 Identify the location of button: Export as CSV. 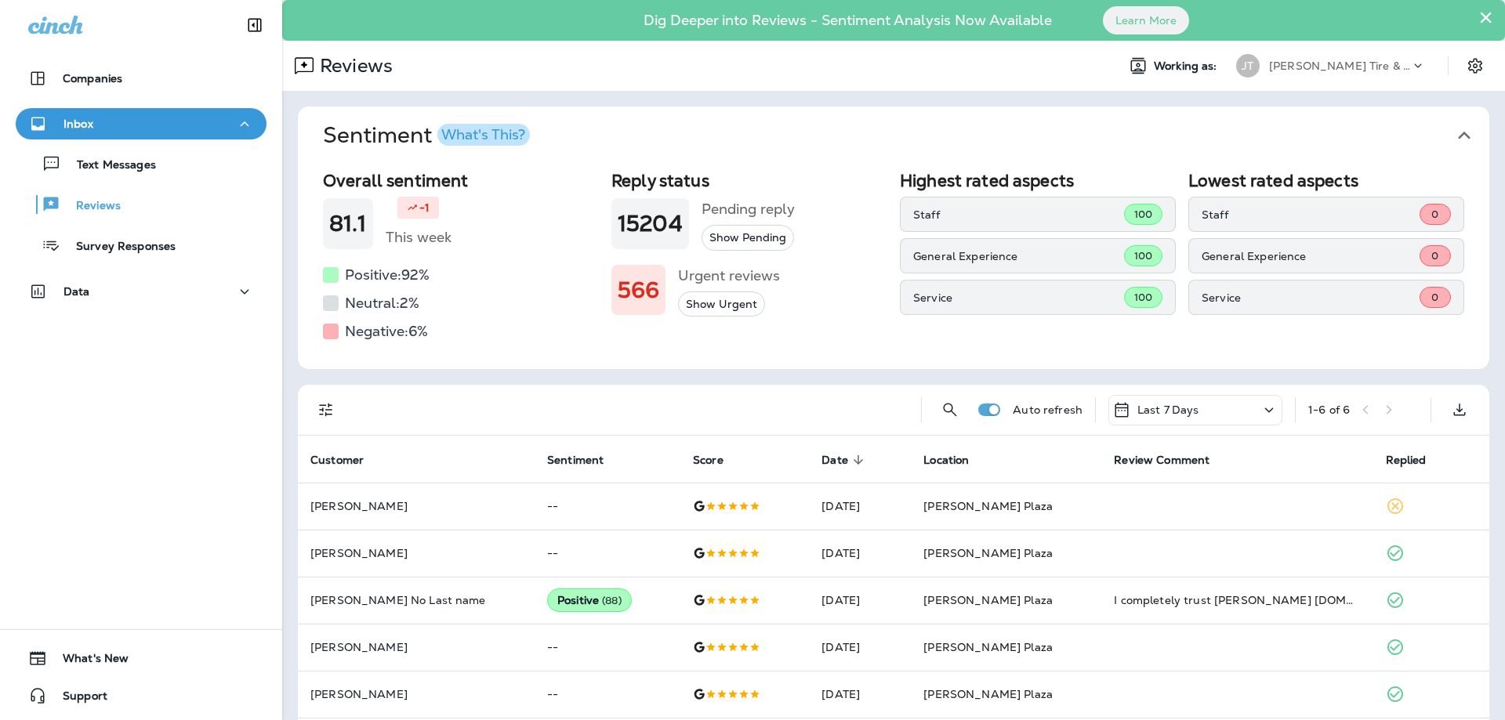
(1459, 410).